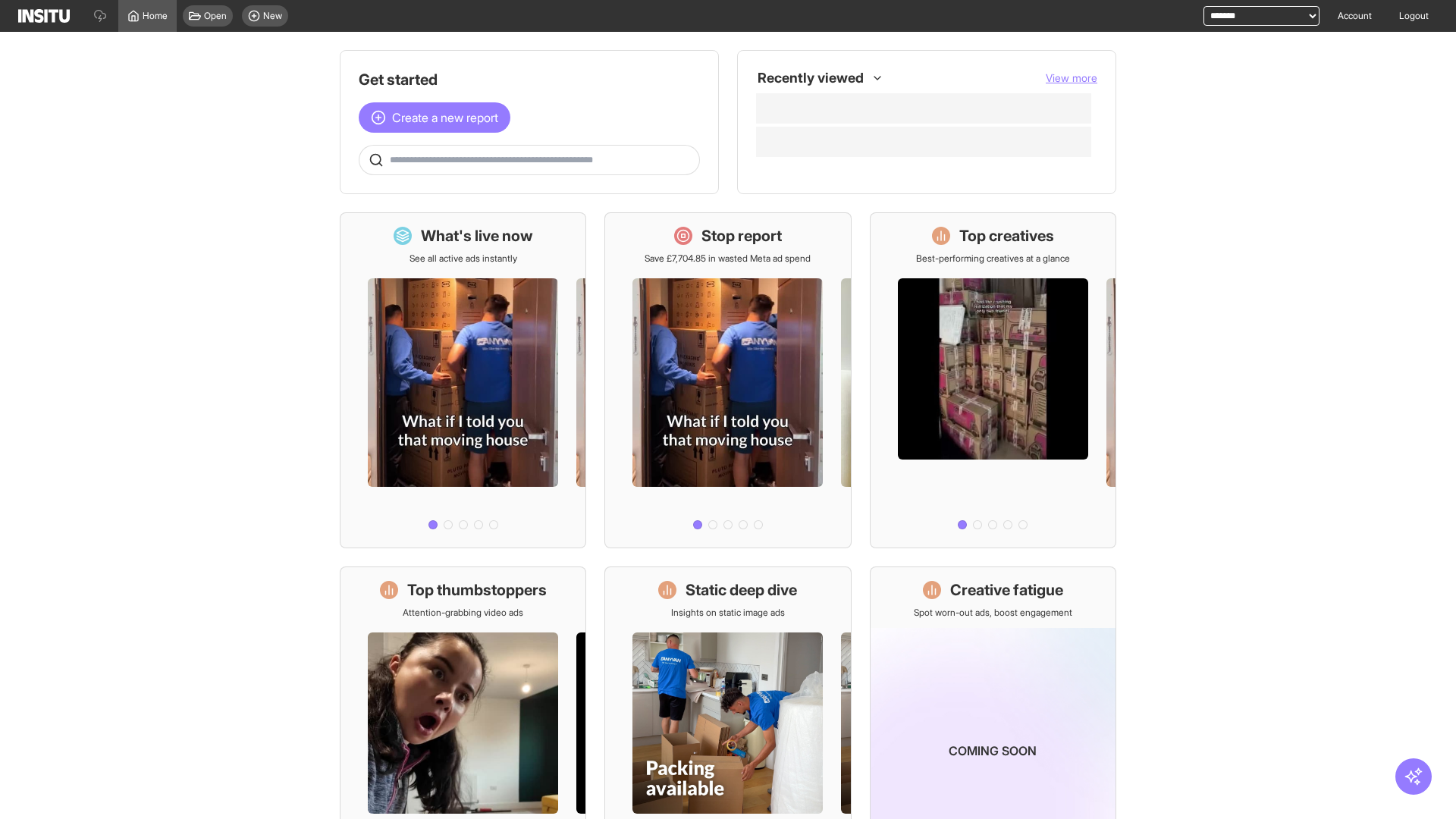 This screenshot has height=819, width=1456. What do you see at coordinates (446, 118) in the screenshot?
I see `span: Create a new report` at bounding box center [446, 118].